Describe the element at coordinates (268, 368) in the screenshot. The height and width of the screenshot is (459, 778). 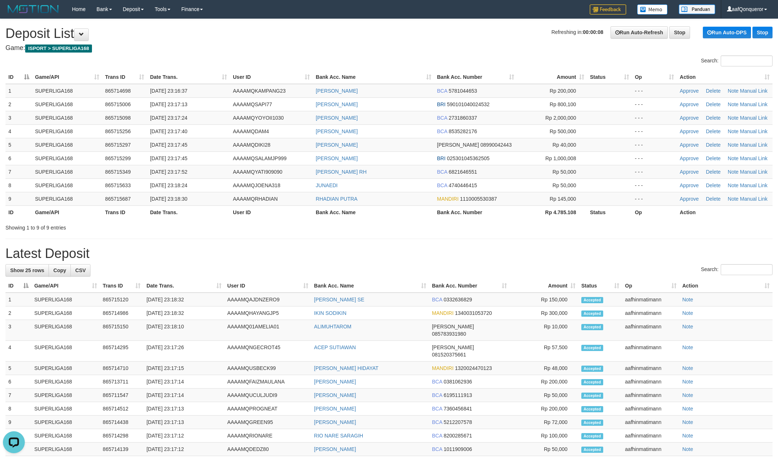
I see `td: AAAAMQUSBECK99` at that location.